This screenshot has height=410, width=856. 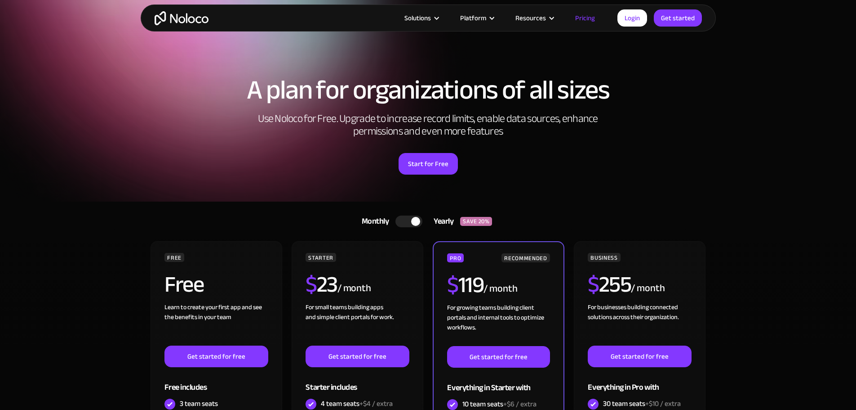 What do you see at coordinates (216, 324) in the screenshot?
I see `div: Learn to create your first app and see the benefits in your team ‍` at bounding box center [216, 324].